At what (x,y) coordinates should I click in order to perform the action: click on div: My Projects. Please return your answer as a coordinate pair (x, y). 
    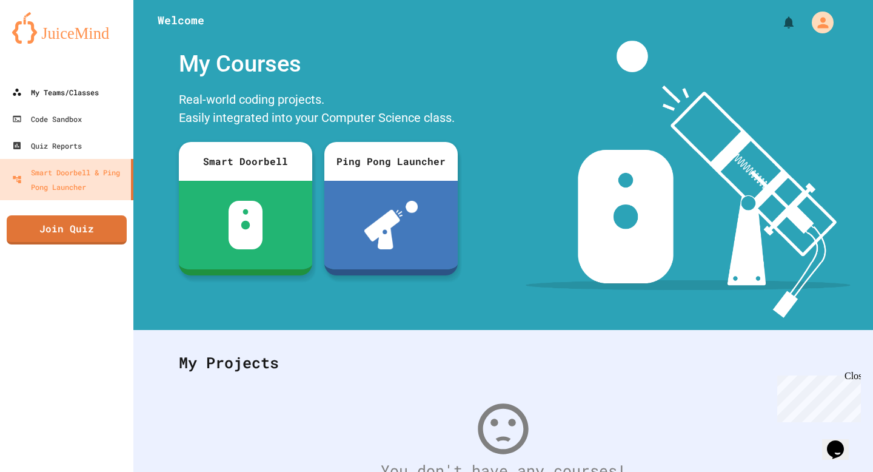
    Looking at the image, I should click on (503, 363).